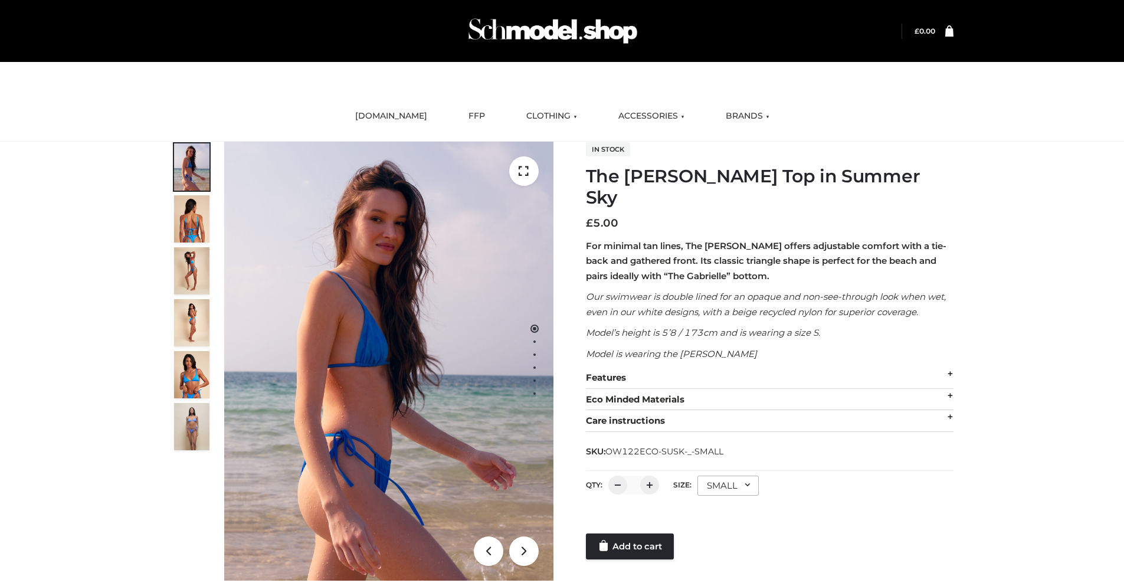  I want to click on a: ACCESSORIES, so click(651, 116).